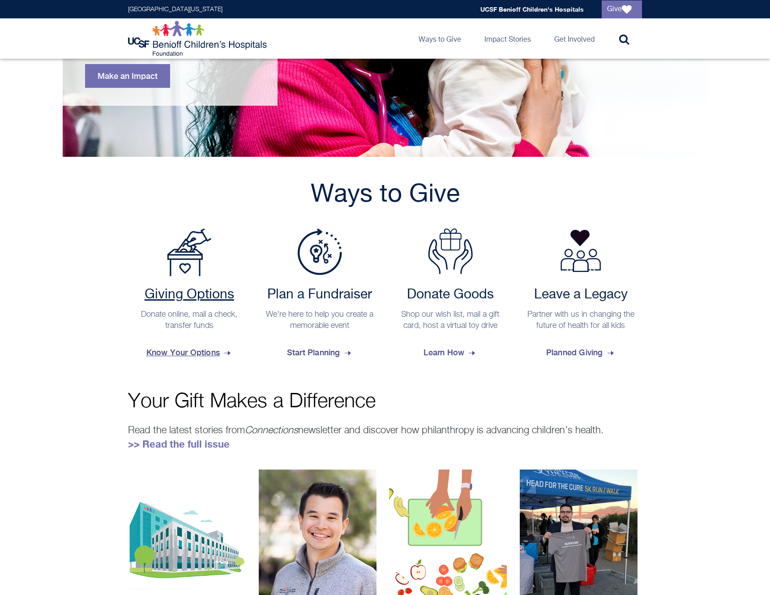 The width and height of the screenshot is (770, 595). Describe the element at coordinates (575, 39) in the screenshot. I see `a: Get Involved` at that location.